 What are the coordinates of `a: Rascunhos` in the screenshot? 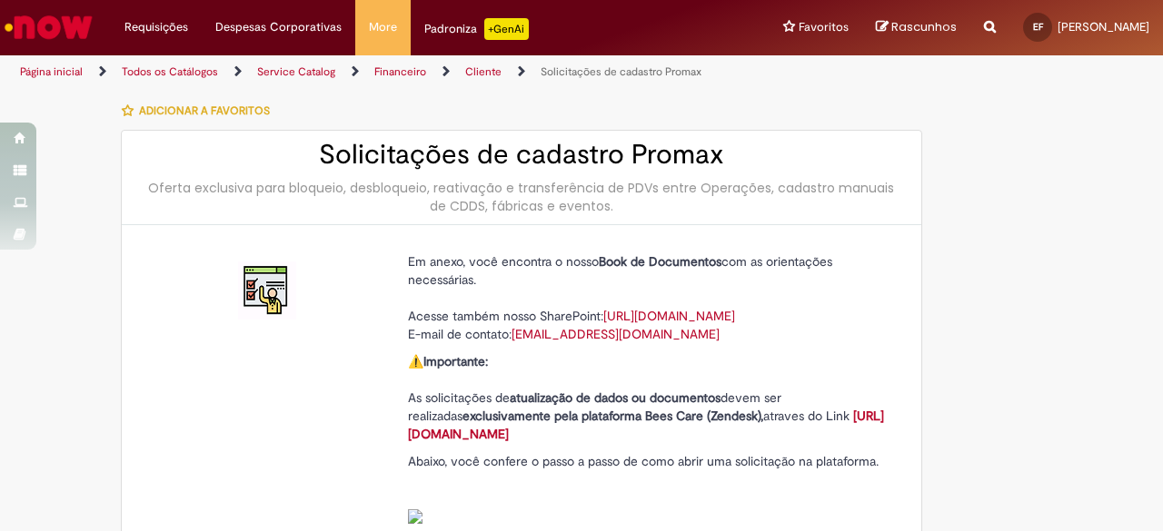 It's located at (915, 27).